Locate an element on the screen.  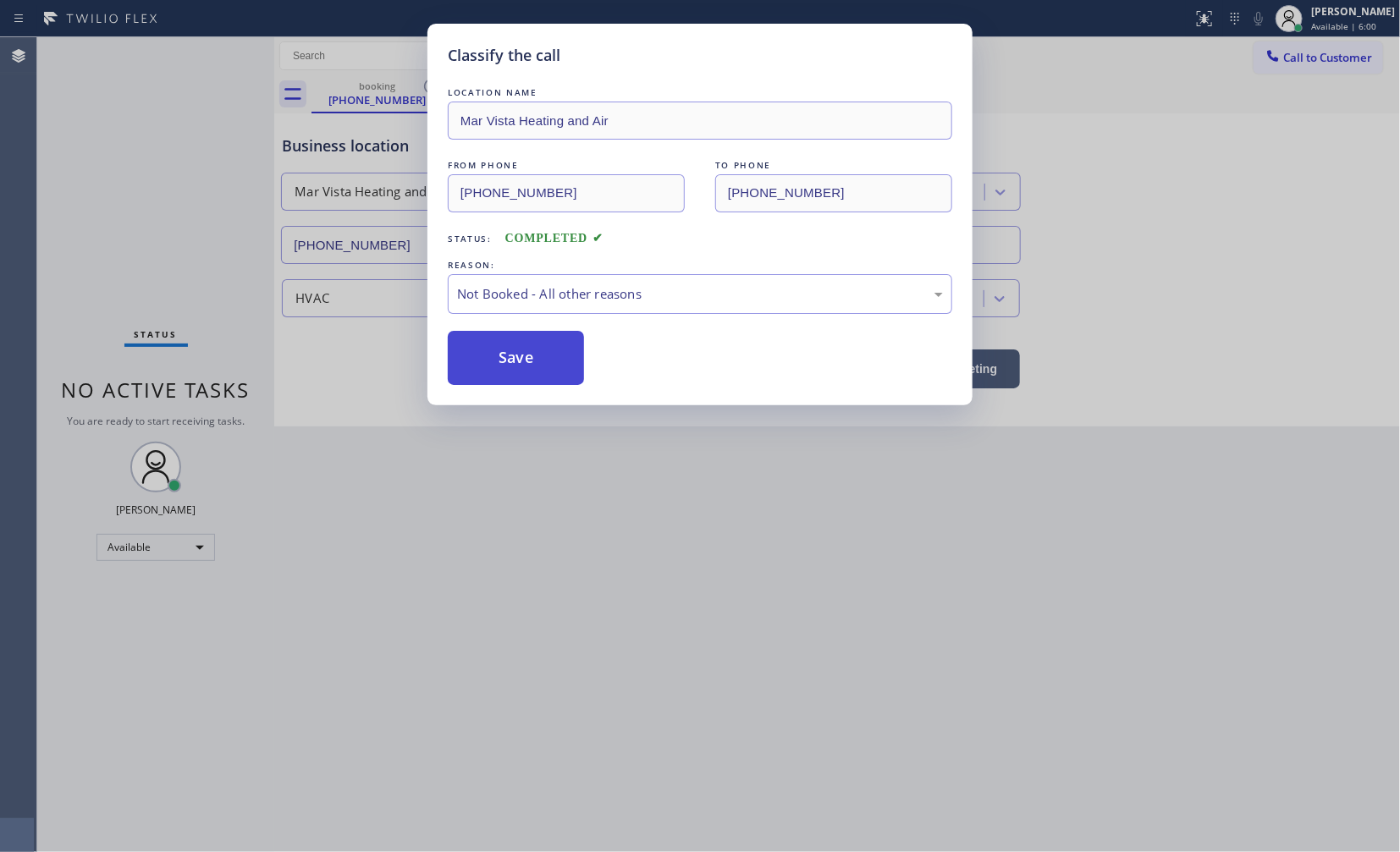
div: LOCATION NAME is located at coordinates (700, 92).